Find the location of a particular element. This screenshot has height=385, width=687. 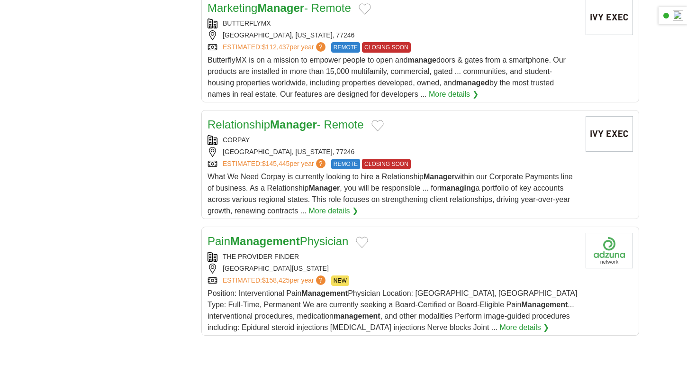

span: $158,425 is located at coordinates (276, 280).